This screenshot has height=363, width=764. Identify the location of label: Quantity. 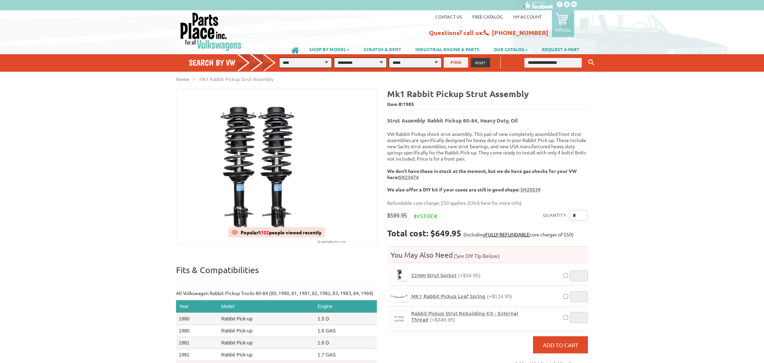
(555, 216).